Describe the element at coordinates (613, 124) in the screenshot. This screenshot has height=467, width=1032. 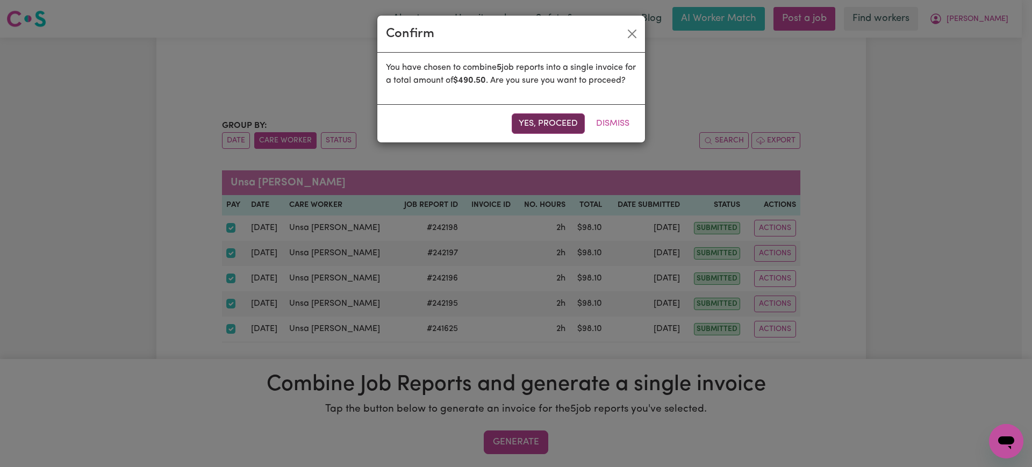
I see `button: Dismiss` at that location.